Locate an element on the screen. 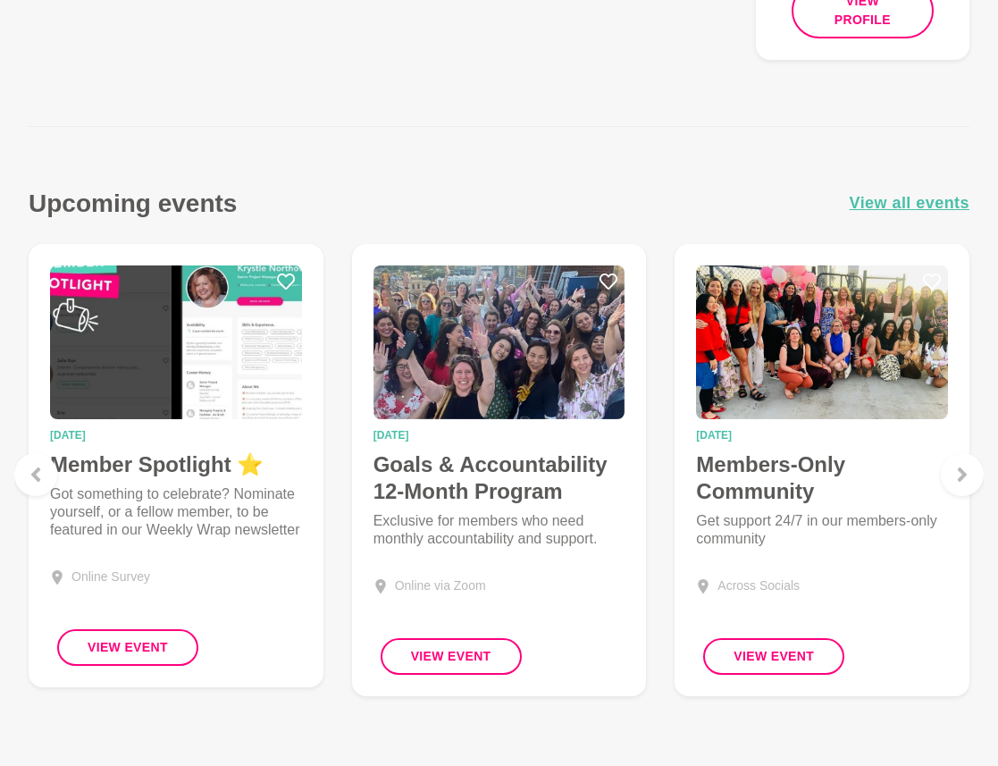 The image size is (998, 766). div: Across Socials is located at coordinates (759, 585).